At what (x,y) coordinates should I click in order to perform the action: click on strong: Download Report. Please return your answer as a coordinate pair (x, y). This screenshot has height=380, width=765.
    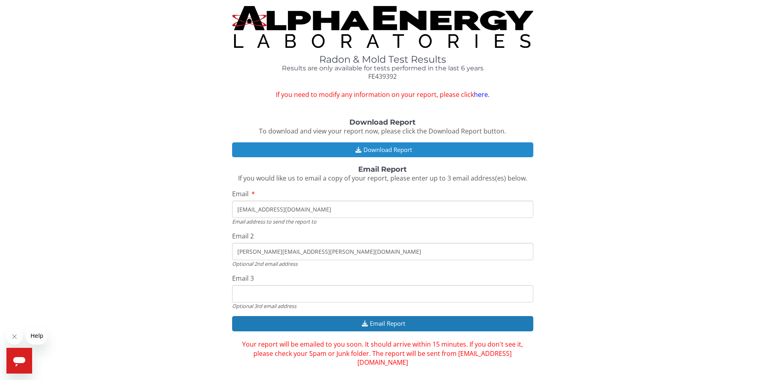
    Looking at the image, I should click on (383, 122).